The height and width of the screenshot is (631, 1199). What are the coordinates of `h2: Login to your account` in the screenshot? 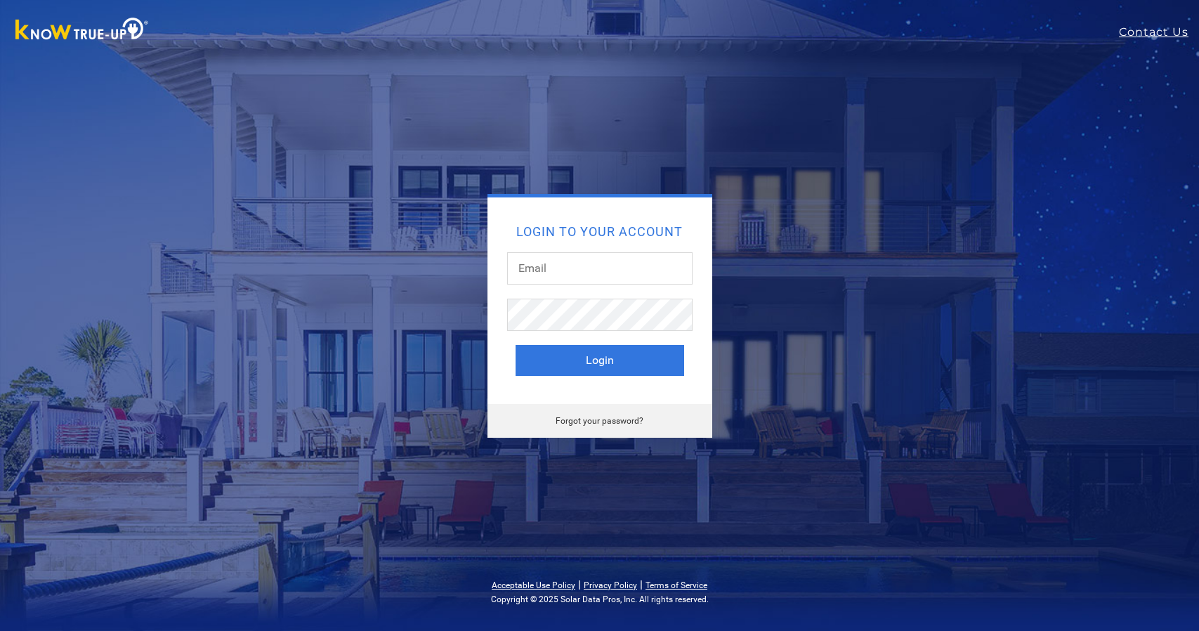 It's located at (600, 232).